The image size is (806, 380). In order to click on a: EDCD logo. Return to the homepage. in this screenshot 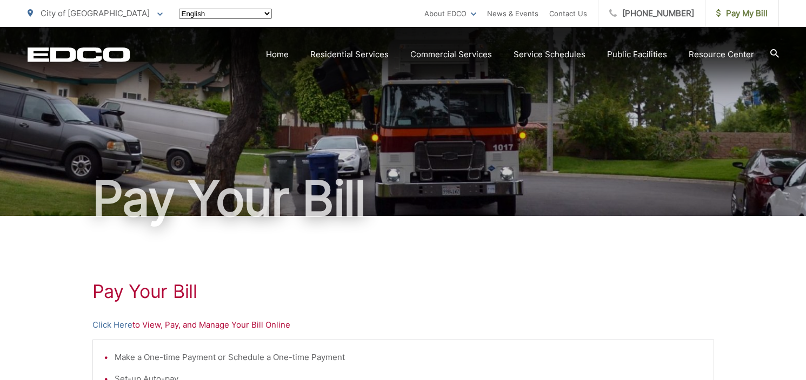, I will do `click(79, 55)`.